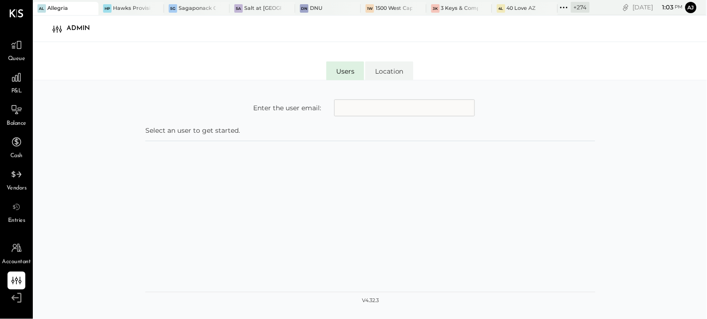 This screenshot has width=707, height=319. What do you see at coordinates (345, 71) in the screenshot?
I see `li: Users` at bounding box center [345, 71].